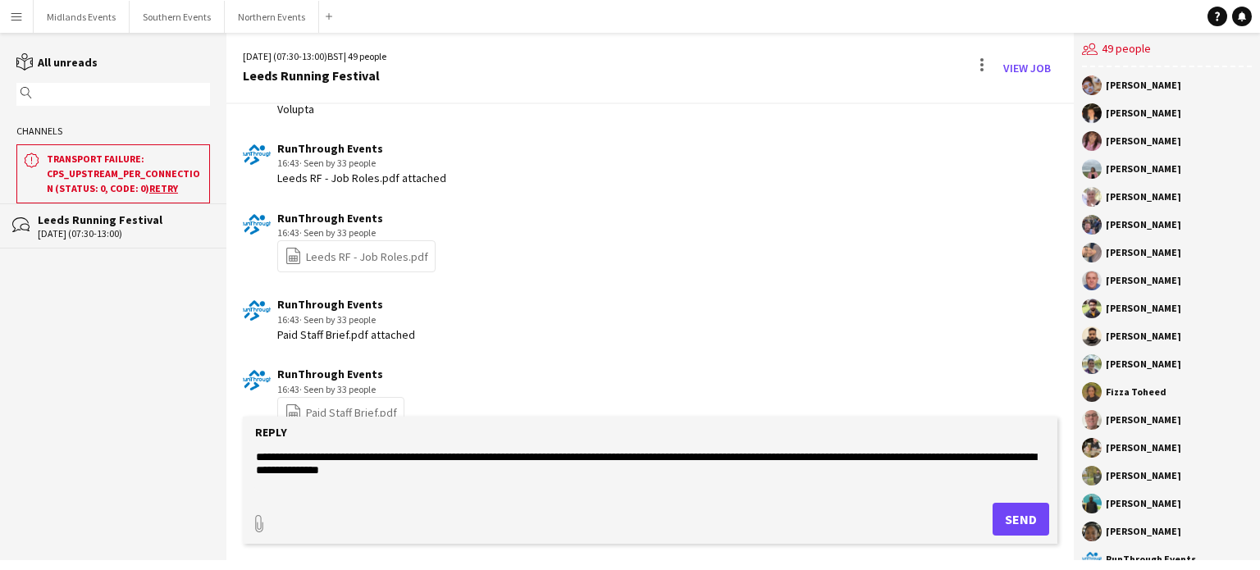 The width and height of the screenshot is (1260, 570). I want to click on a: Paid Staff Brief.pdf, so click(340, 413).